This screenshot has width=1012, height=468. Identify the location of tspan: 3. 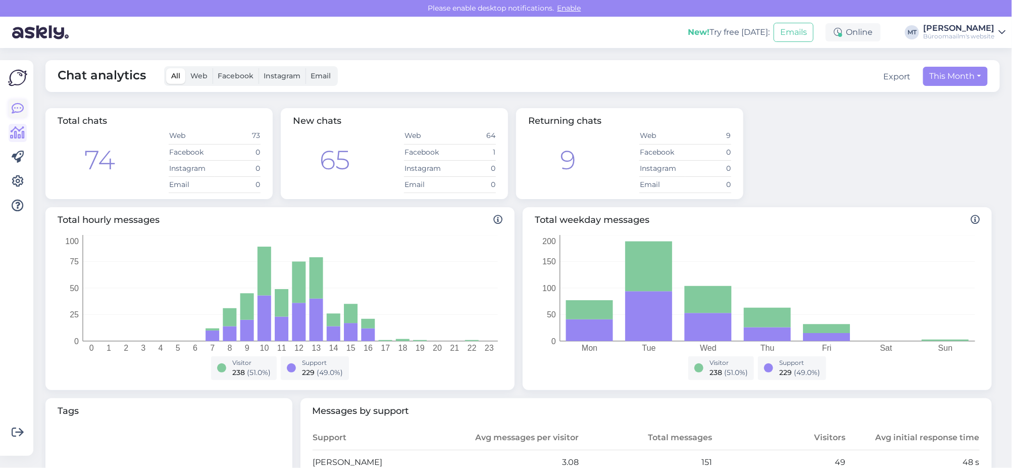
(143, 347).